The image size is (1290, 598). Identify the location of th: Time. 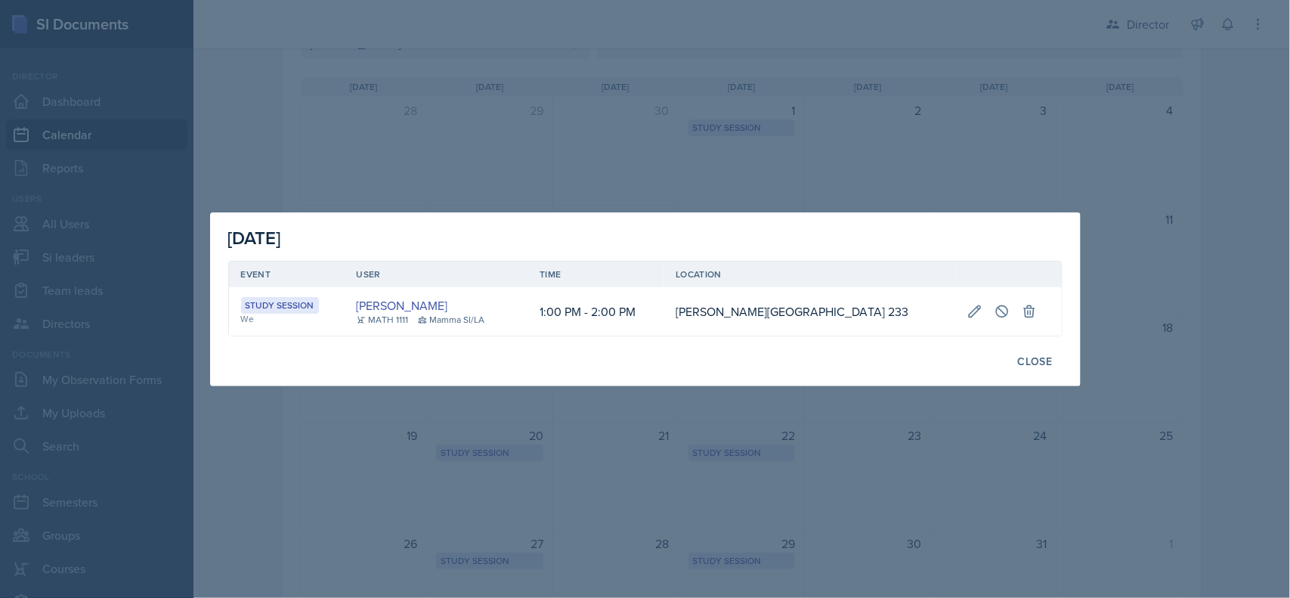
(596, 274).